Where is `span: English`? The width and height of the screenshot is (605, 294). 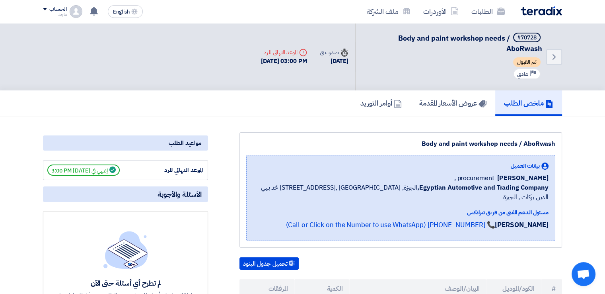
span: English is located at coordinates (121, 12).